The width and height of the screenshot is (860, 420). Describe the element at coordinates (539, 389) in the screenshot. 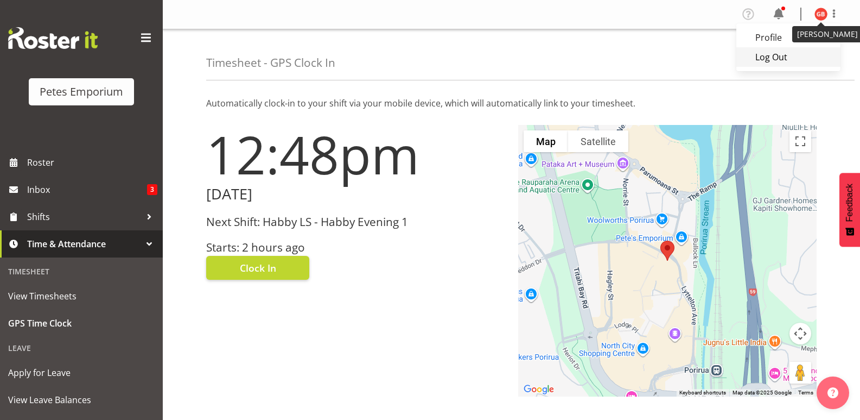

I see `a: Open this area in Google Maps (opens a new window)` at that location.